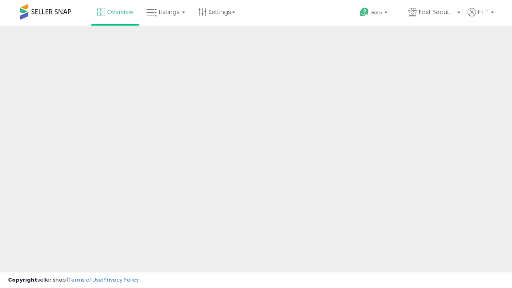 The width and height of the screenshot is (512, 288). What do you see at coordinates (483, 12) in the screenshot?
I see `span: Hi IT` at bounding box center [483, 12].